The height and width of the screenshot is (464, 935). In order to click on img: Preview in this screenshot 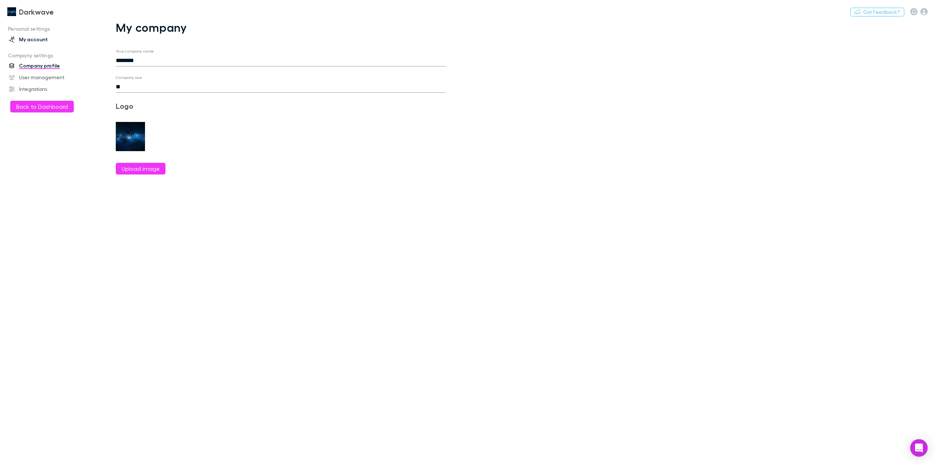, I will do `click(130, 137)`.